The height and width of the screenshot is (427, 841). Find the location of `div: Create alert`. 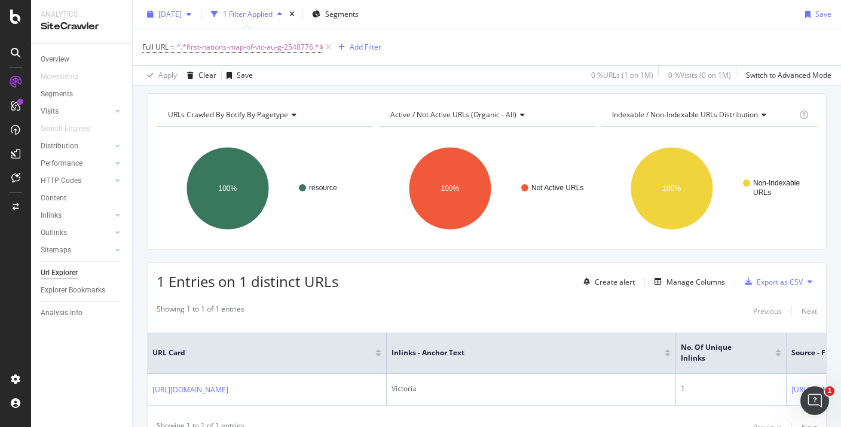

div: Create alert is located at coordinates (614, 281).